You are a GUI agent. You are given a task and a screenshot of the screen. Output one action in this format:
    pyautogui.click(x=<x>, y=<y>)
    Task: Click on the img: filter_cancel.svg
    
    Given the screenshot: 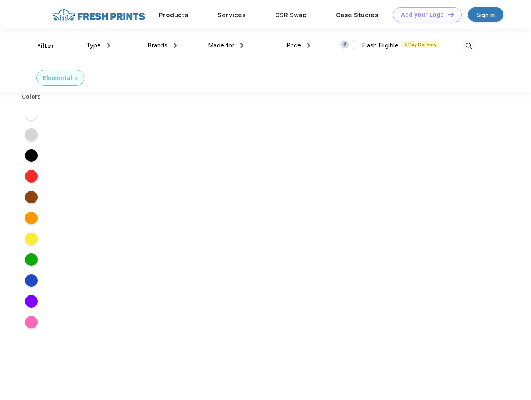 What is the action you would take?
    pyautogui.click(x=76, y=78)
    